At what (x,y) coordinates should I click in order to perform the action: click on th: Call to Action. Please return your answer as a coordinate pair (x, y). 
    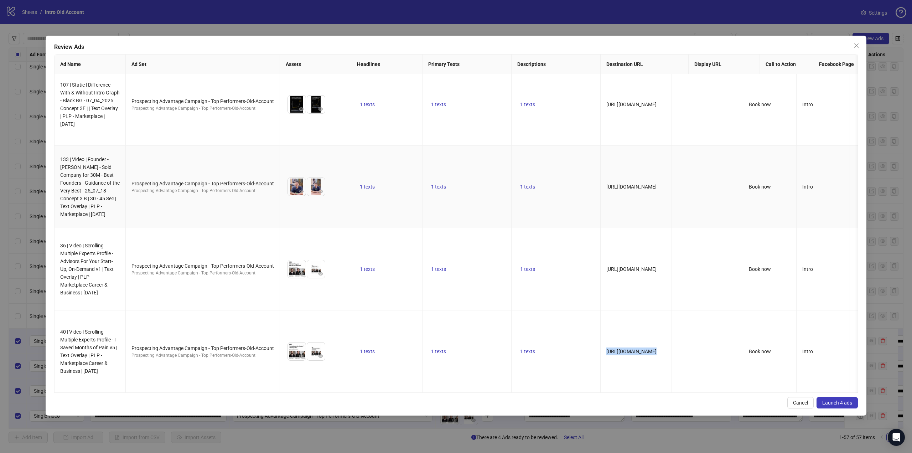
    Looking at the image, I should click on (787, 64).